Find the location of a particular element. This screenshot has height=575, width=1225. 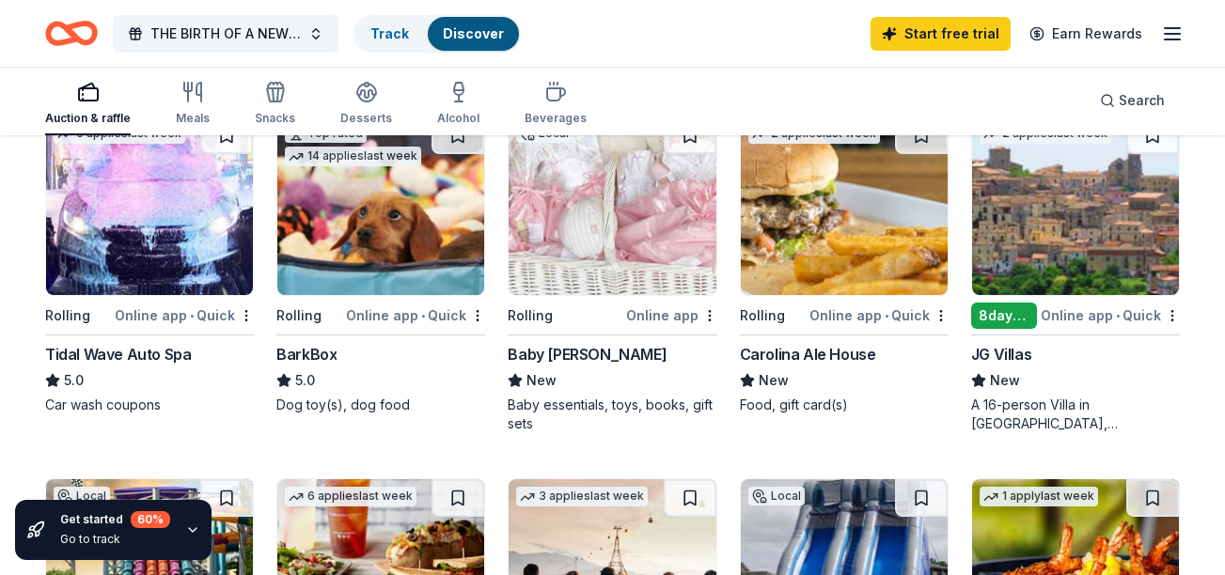

div: 8 days left is located at coordinates (1004, 316).